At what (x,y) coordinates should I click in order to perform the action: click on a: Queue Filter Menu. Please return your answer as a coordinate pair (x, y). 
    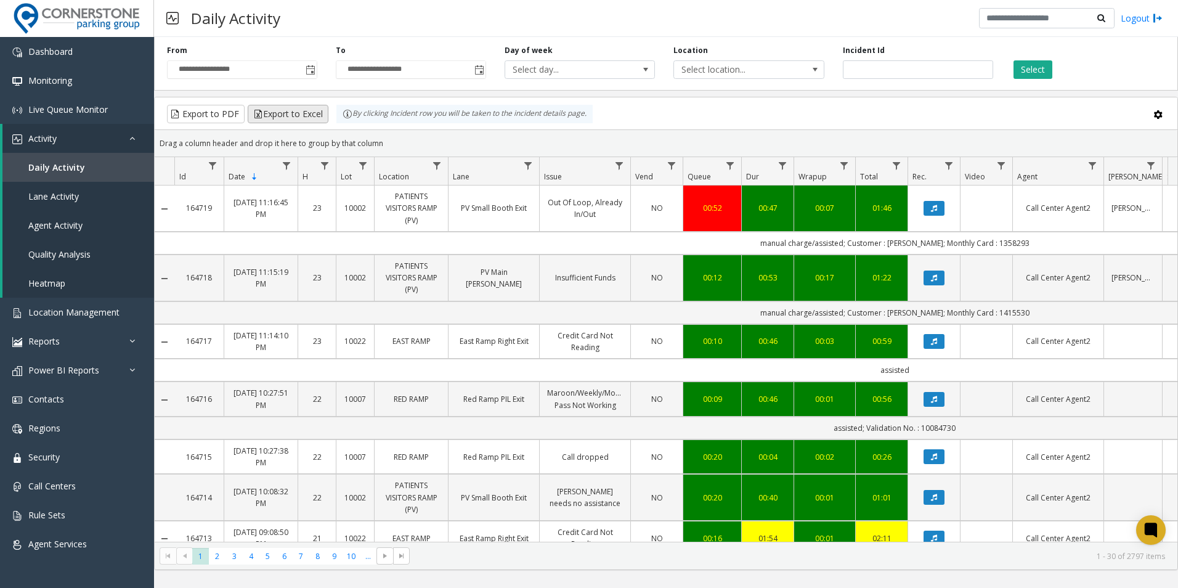
    Looking at the image, I should click on (730, 165).